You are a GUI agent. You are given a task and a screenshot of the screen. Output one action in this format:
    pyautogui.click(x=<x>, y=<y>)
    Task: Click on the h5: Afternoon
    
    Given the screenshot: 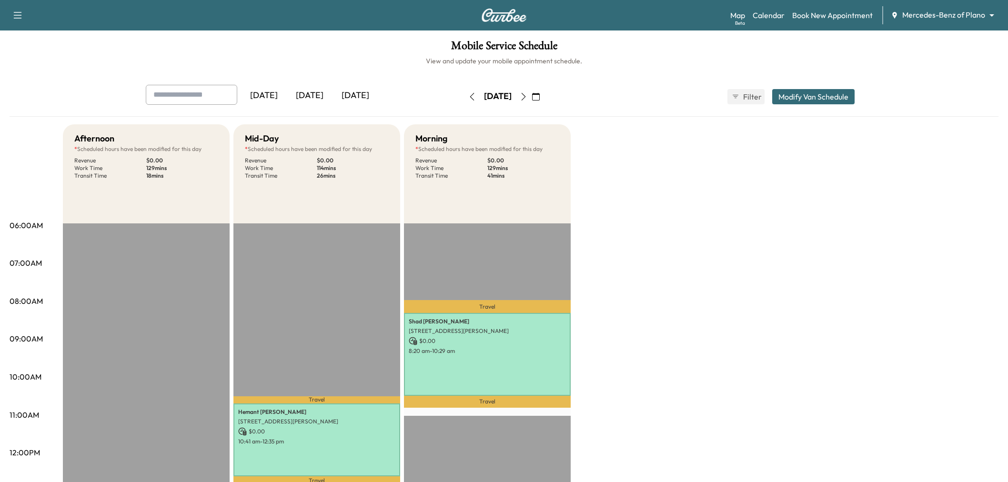 What is the action you would take?
    pyautogui.click(x=94, y=139)
    